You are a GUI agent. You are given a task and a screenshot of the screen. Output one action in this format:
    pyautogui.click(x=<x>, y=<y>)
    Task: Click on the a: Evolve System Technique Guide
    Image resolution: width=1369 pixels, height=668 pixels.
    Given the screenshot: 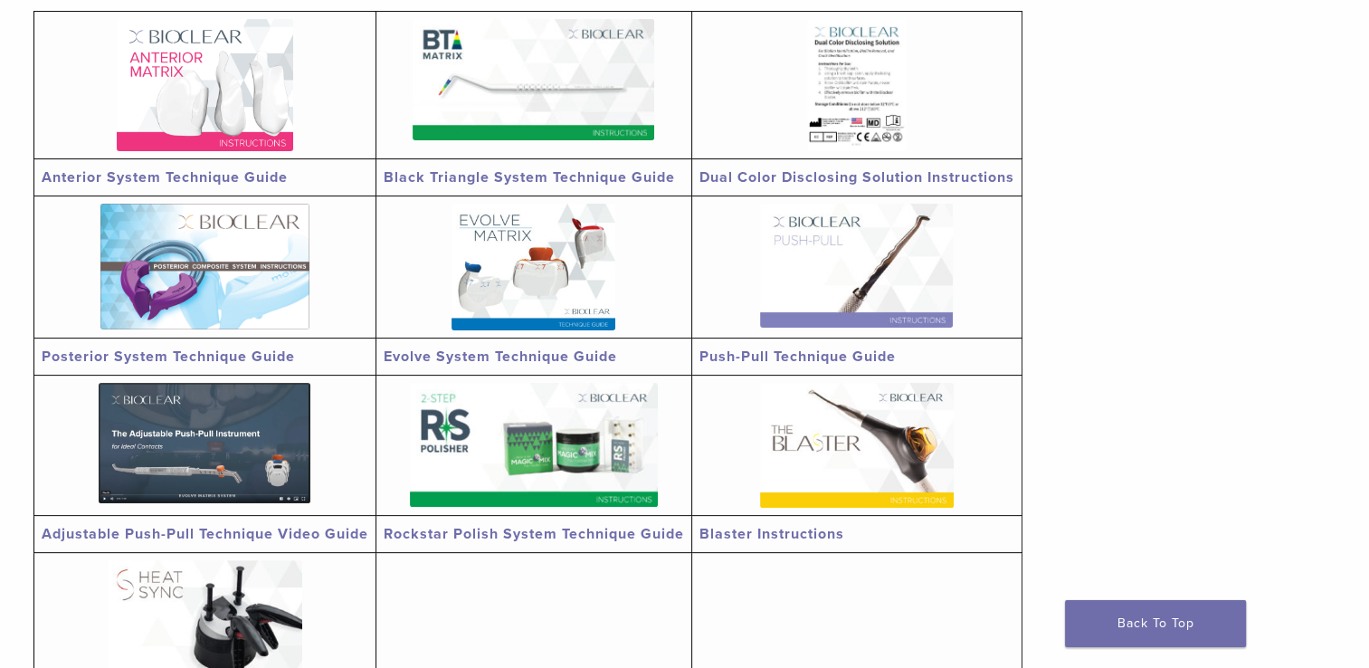 What is the action you would take?
    pyautogui.click(x=500, y=357)
    